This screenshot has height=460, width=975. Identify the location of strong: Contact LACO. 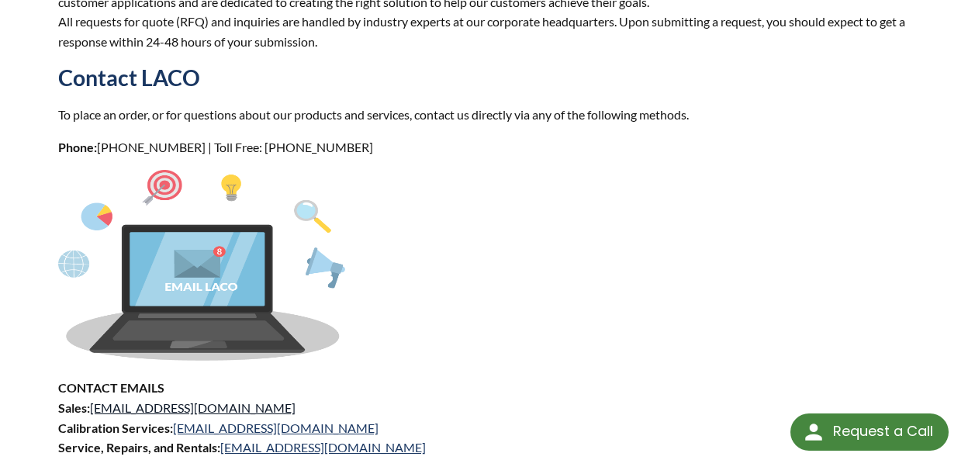
(129, 78).